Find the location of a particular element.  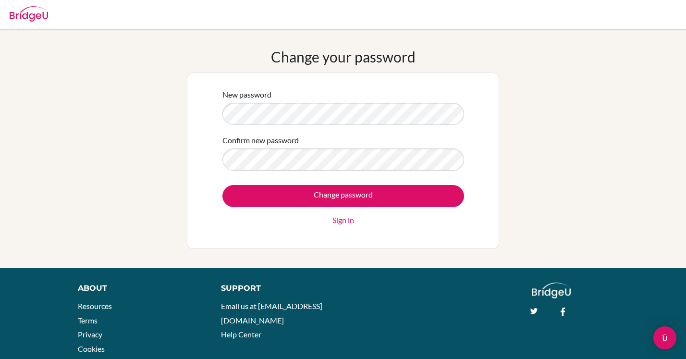

a: Help Center is located at coordinates (241, 334).